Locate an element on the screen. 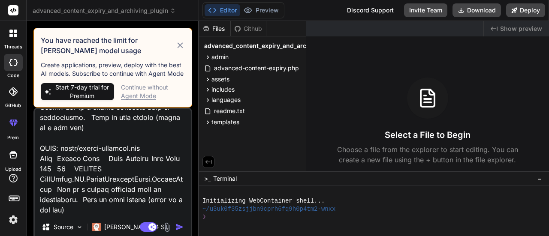  span: Start 7-day trial for Premium is located at coordinates (82, 92).